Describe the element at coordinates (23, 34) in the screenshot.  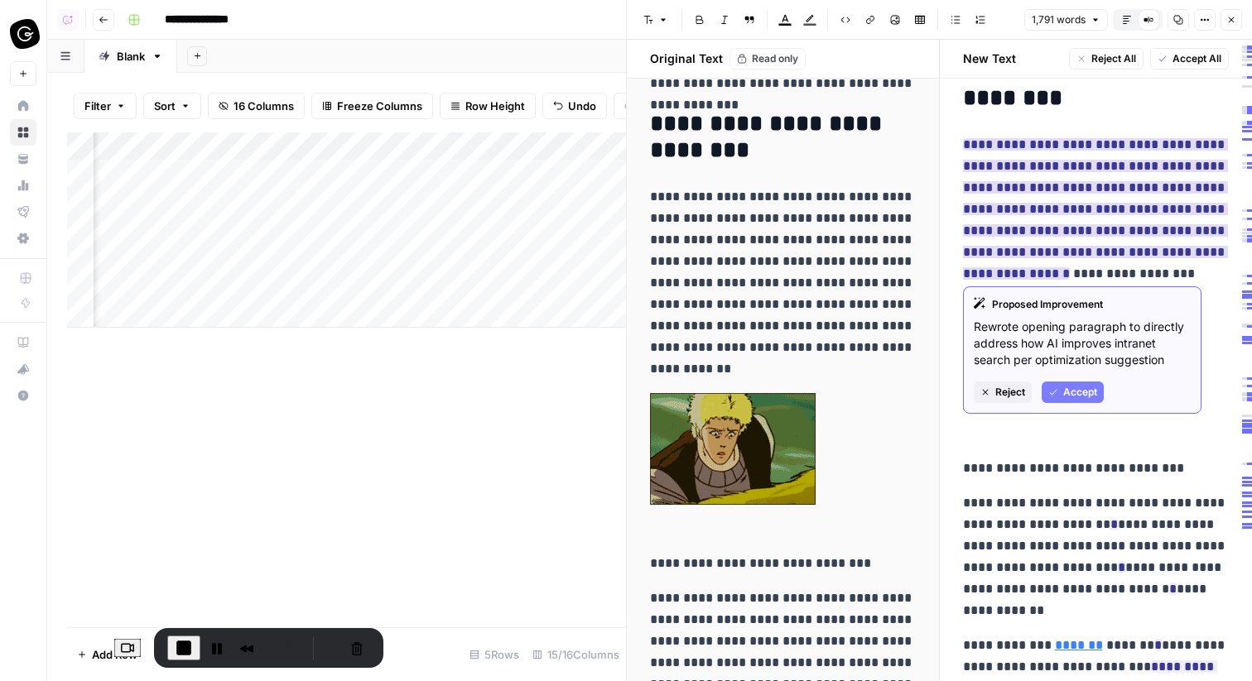
I see `button: Workspace: Guru` at that location.